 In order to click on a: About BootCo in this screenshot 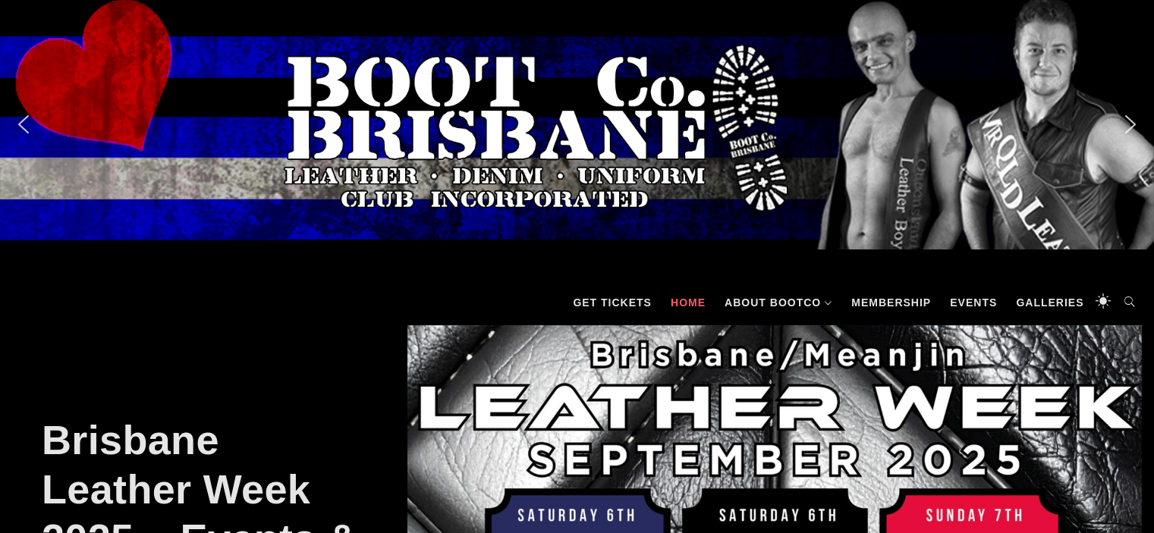, I will do `click(779, 303)`.